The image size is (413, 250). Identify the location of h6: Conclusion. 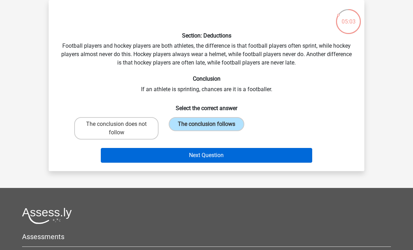
(207, 78).